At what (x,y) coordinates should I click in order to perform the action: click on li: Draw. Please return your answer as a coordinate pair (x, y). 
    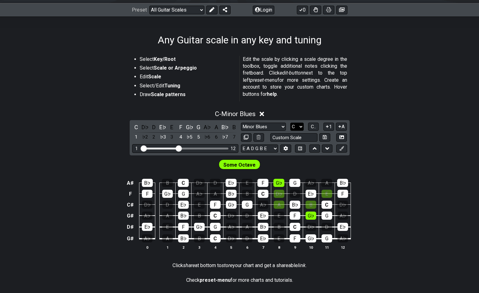
    Looking at the image, I should click on (187, 96).